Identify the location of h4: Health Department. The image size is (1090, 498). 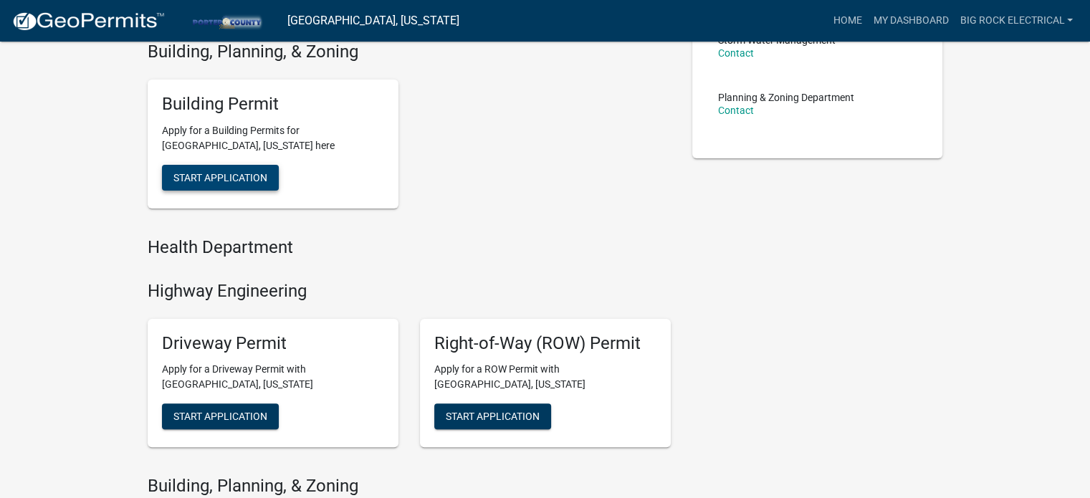
(409, 247).